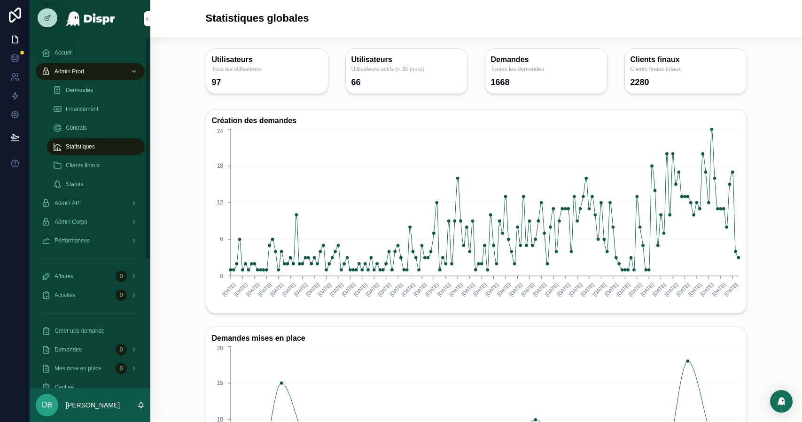 This screenshot has width=802, height=422. I want to click on a: Accueil, so click(90, 53).